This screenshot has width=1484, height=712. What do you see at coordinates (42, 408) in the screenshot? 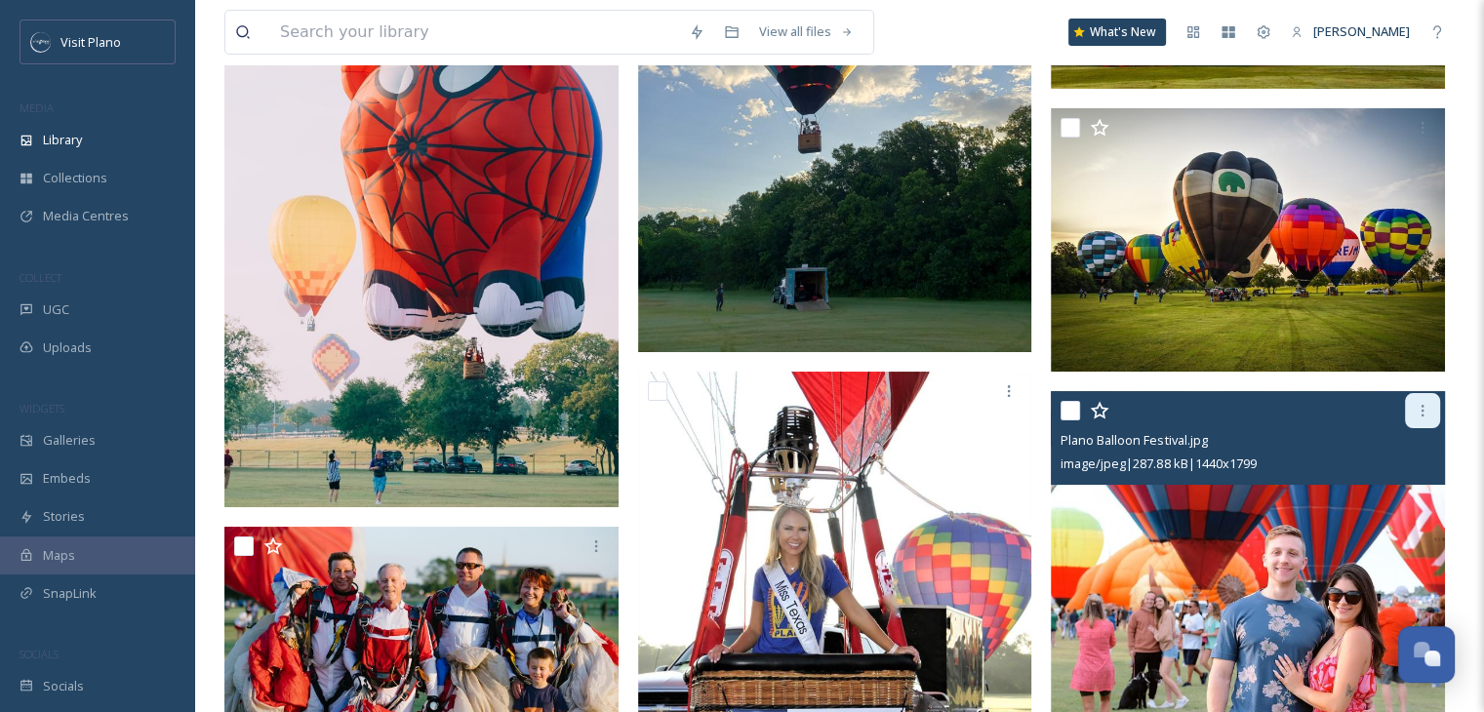
I see `span: WIDGETS` at bounding box center [42, 408].